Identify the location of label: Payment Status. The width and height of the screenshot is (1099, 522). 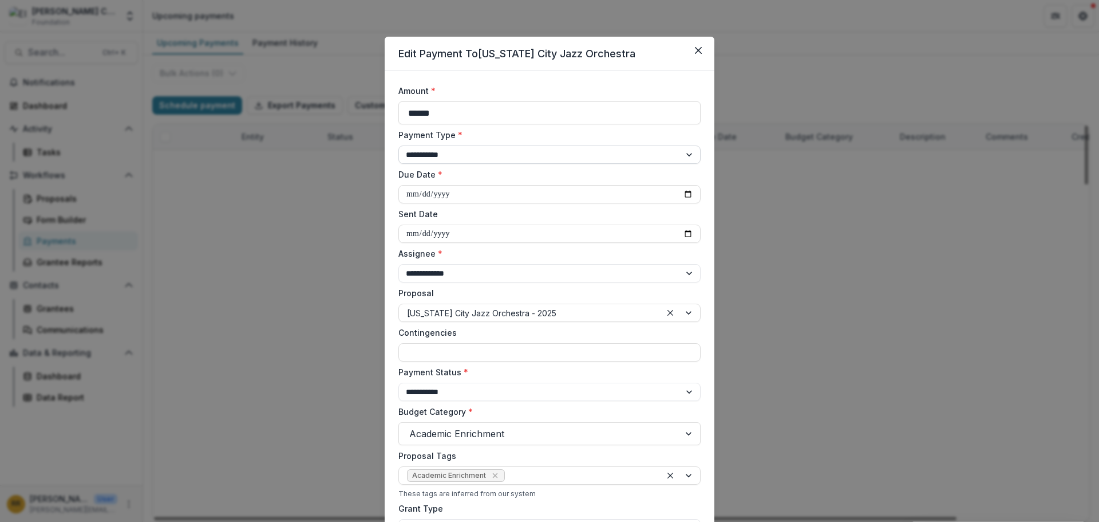
(546, 372).